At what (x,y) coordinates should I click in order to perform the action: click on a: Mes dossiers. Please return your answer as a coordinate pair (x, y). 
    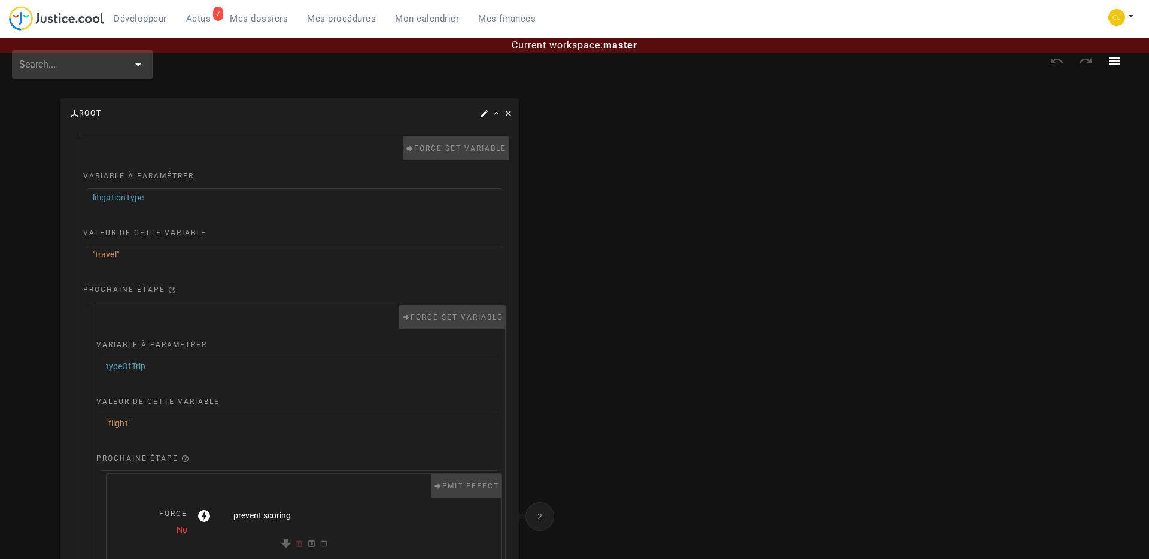
    Looking at the image, I should click on (259, 19).